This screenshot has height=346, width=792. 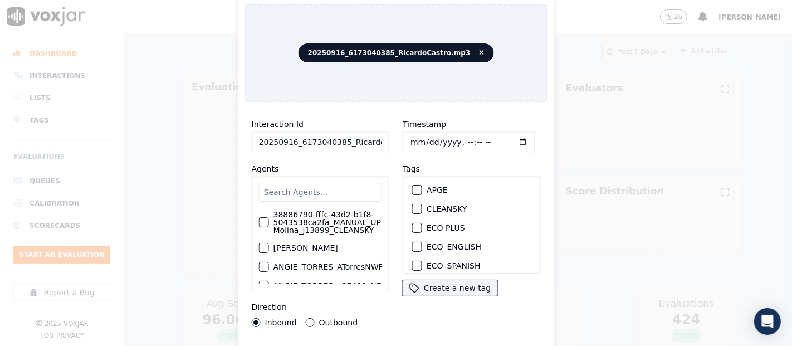 I want to click on label: ANGIE_TORRES_a27409_NEXT_VOLT, so click(x=344, y=286).